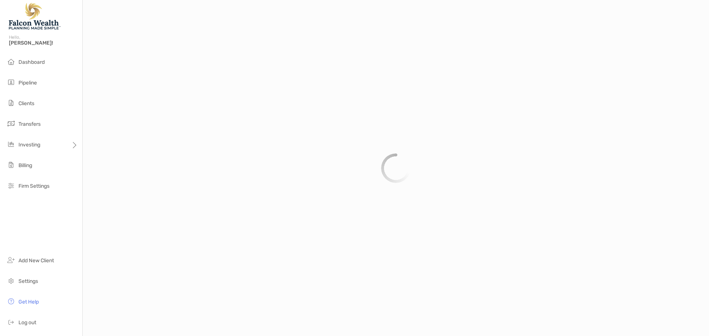 Image resolution: width=709 pixels, height=336 pixels. Describe the element at coordinates (31, 62) in the screenshot. I see `span: Dashboard` at that location.